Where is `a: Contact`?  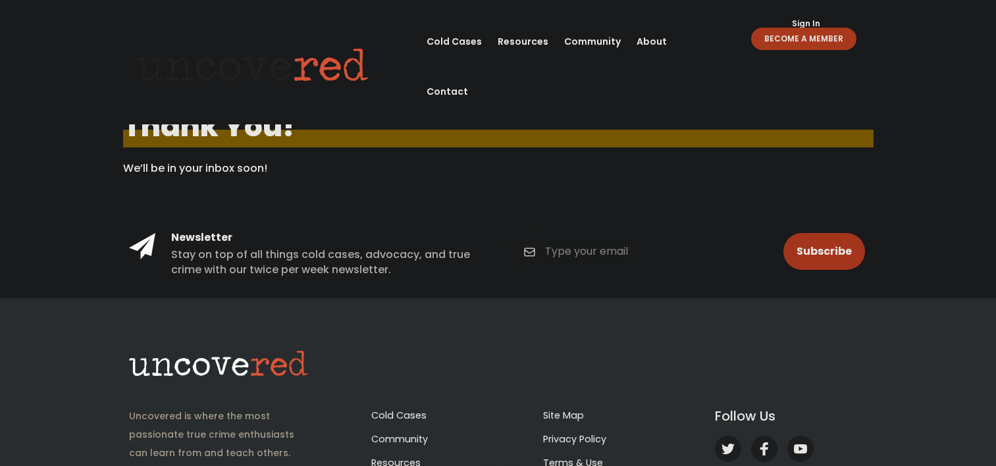 a: Contact is located at coordinates (447, 91).